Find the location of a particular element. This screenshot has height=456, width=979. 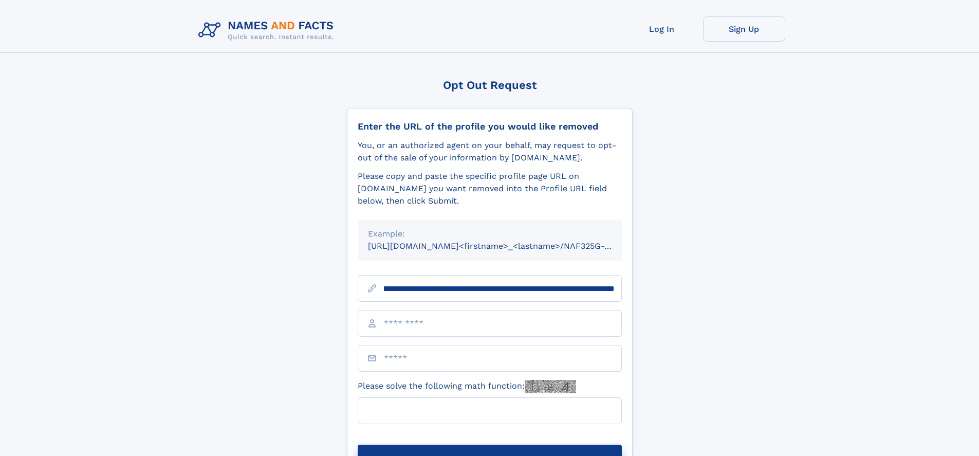

a: Sign Up is located at coordinates (744, 29).